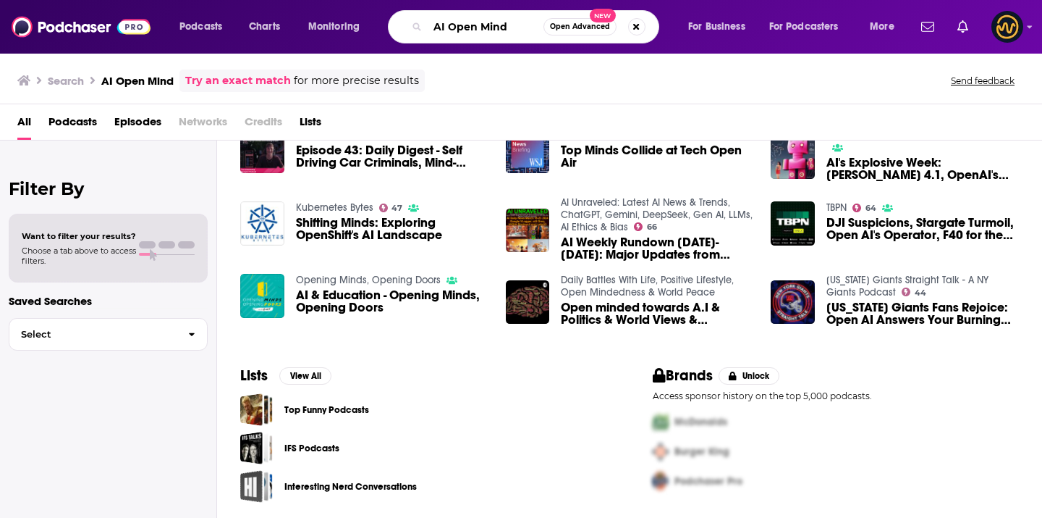  I want to click on a: AI & Education - Opening Minds, Opening Doors, so click(262, 295).